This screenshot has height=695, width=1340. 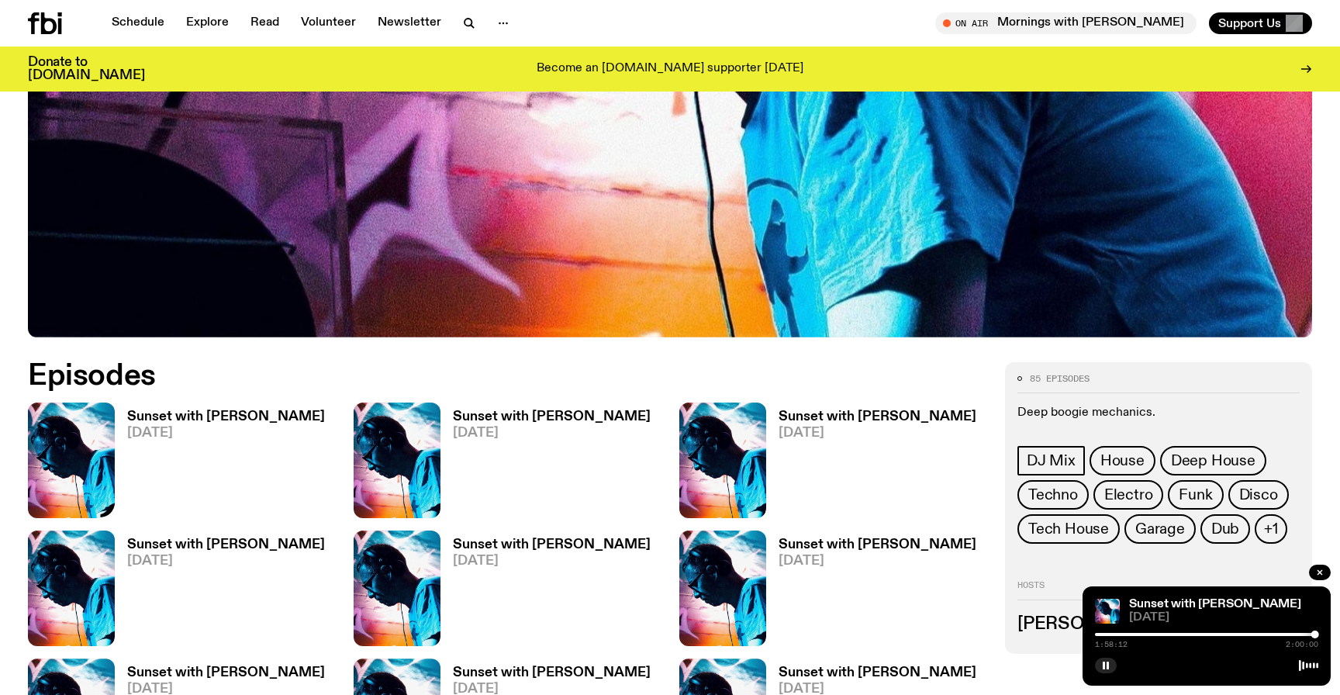 What do you see at coordinates (1271, 529) in the screenshot?
I see `span: +1` at bounding box center [1271, 529].